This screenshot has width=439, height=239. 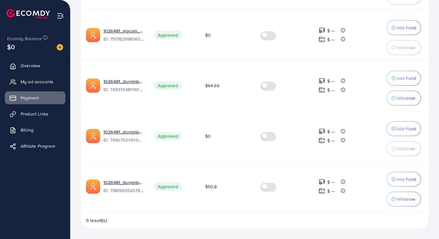 I want to click on a: Billing, so click(x=35, y=130).